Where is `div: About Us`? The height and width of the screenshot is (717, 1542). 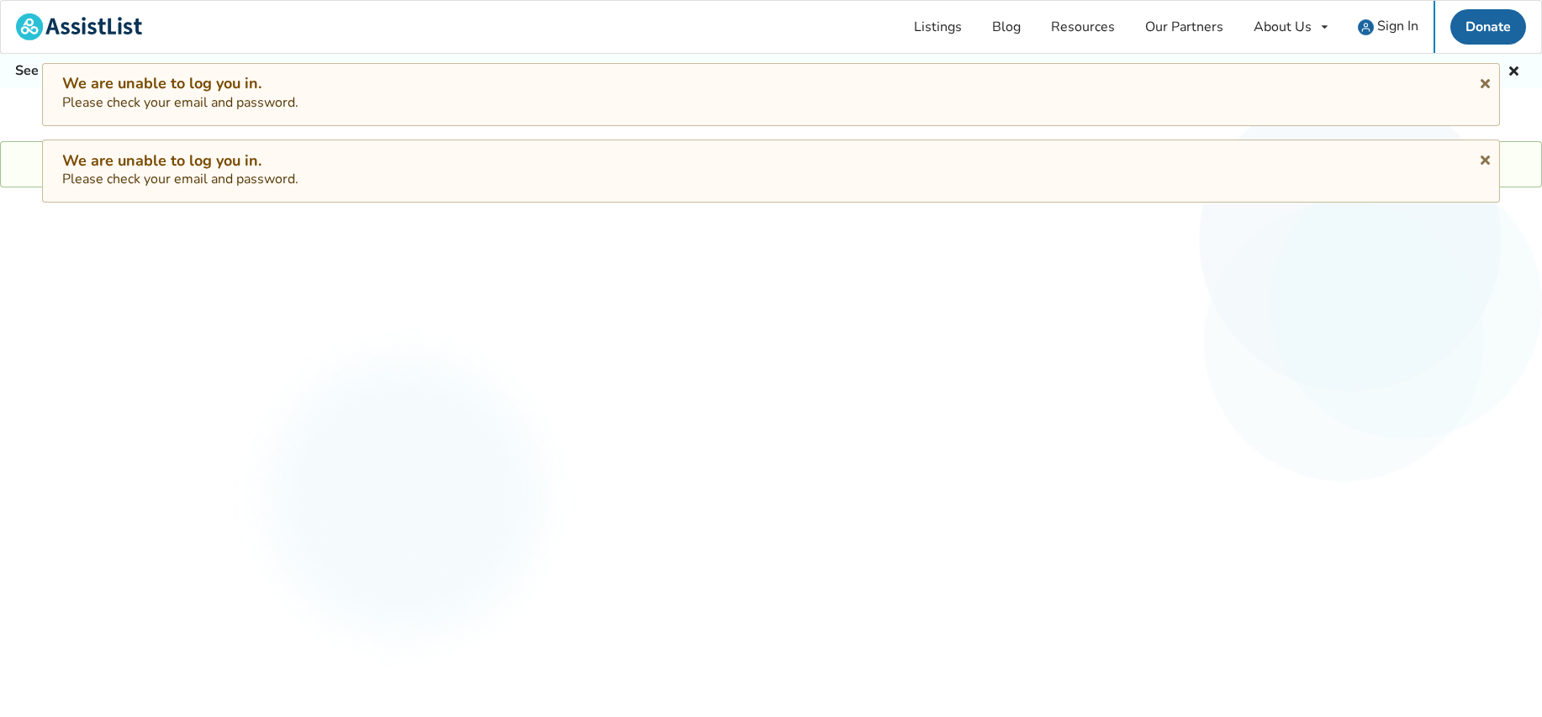
div: About Us is located at coordinates (1282, 27).